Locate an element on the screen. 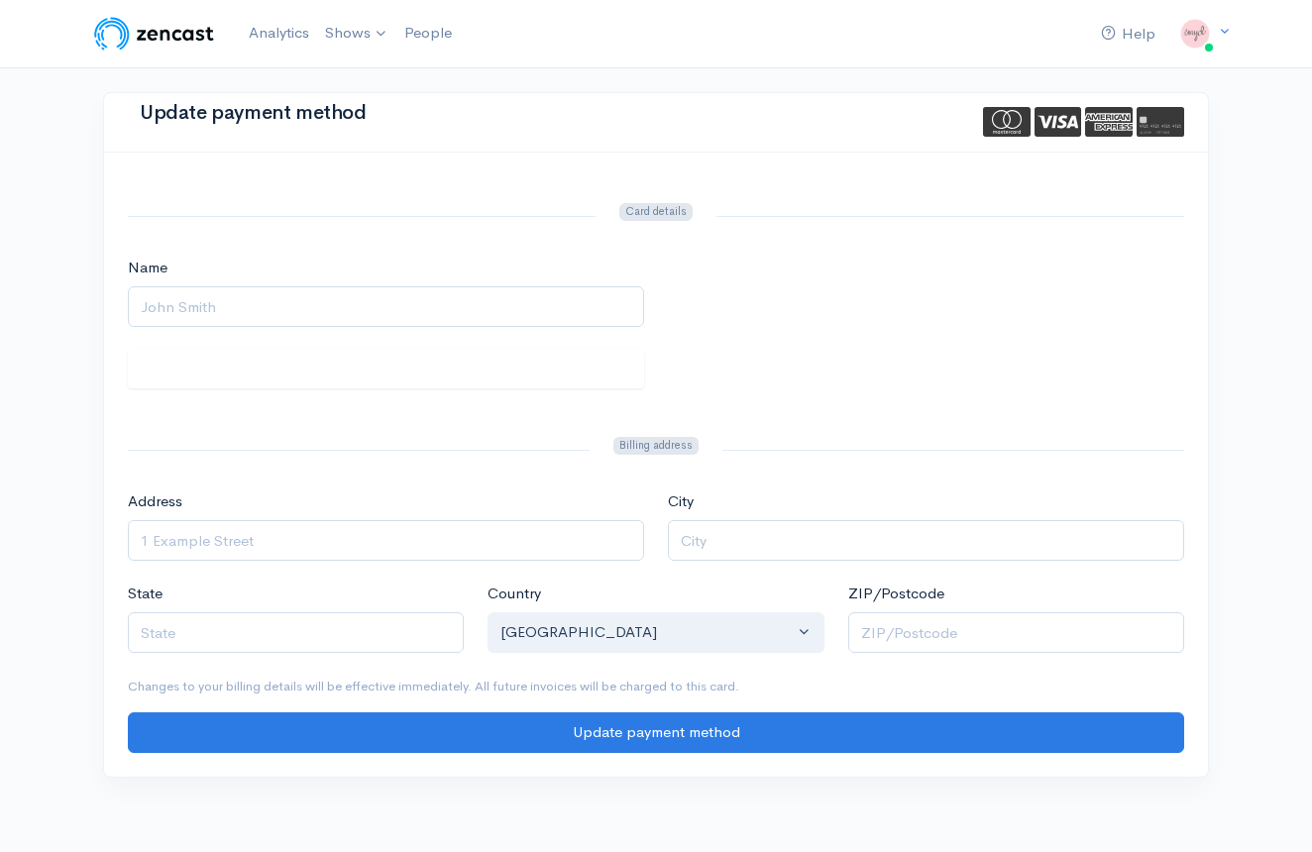 The width and height of the screenshot is (1312, 852). label: Name is located at coordinates (148, 268).